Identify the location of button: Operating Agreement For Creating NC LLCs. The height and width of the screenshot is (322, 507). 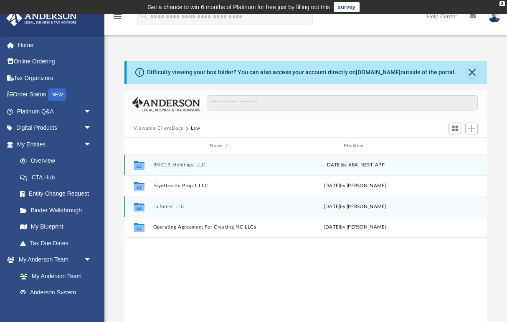
(219, 227).